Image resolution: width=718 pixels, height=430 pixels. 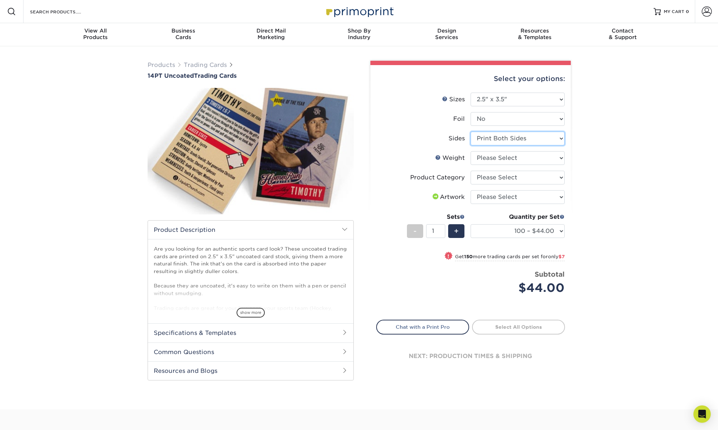 I want to click on div: Cards, so click(x=183, y=34).